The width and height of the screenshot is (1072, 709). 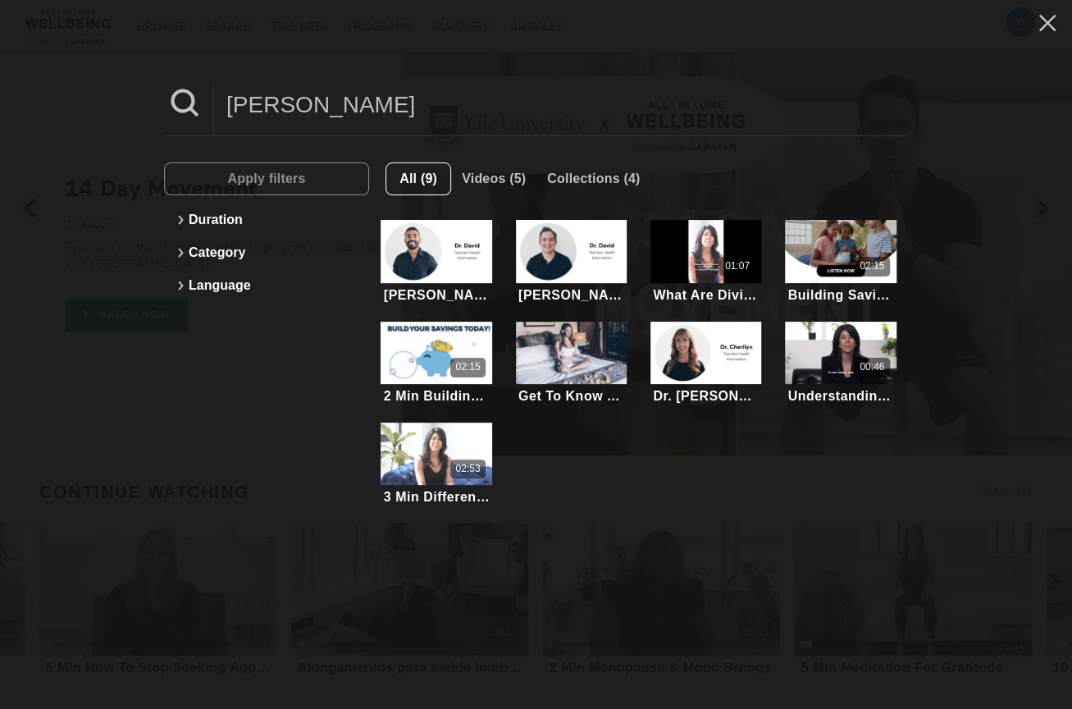 What do you see at coordinates (436, 496) in the screenshot?
I see `div: 3 Min Different Types Of Investment Income` at bounding box center [436, 496].